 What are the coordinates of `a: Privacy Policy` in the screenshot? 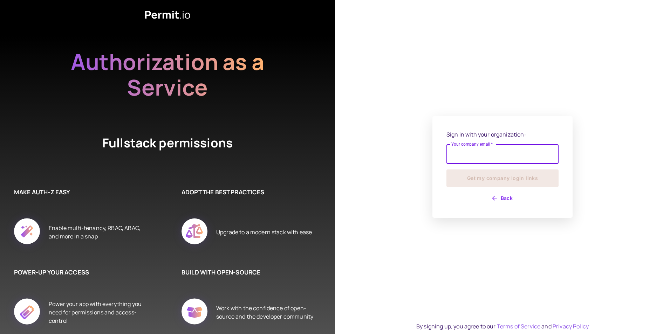 It's located at (570, 326).